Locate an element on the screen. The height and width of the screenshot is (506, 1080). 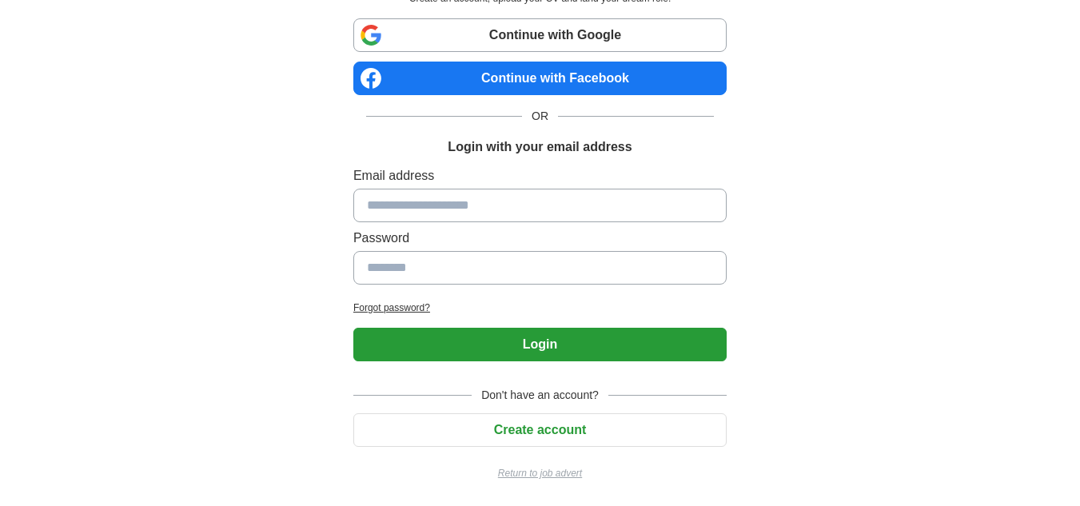
h2: Forgot password? is located at coordinates (539, 308).